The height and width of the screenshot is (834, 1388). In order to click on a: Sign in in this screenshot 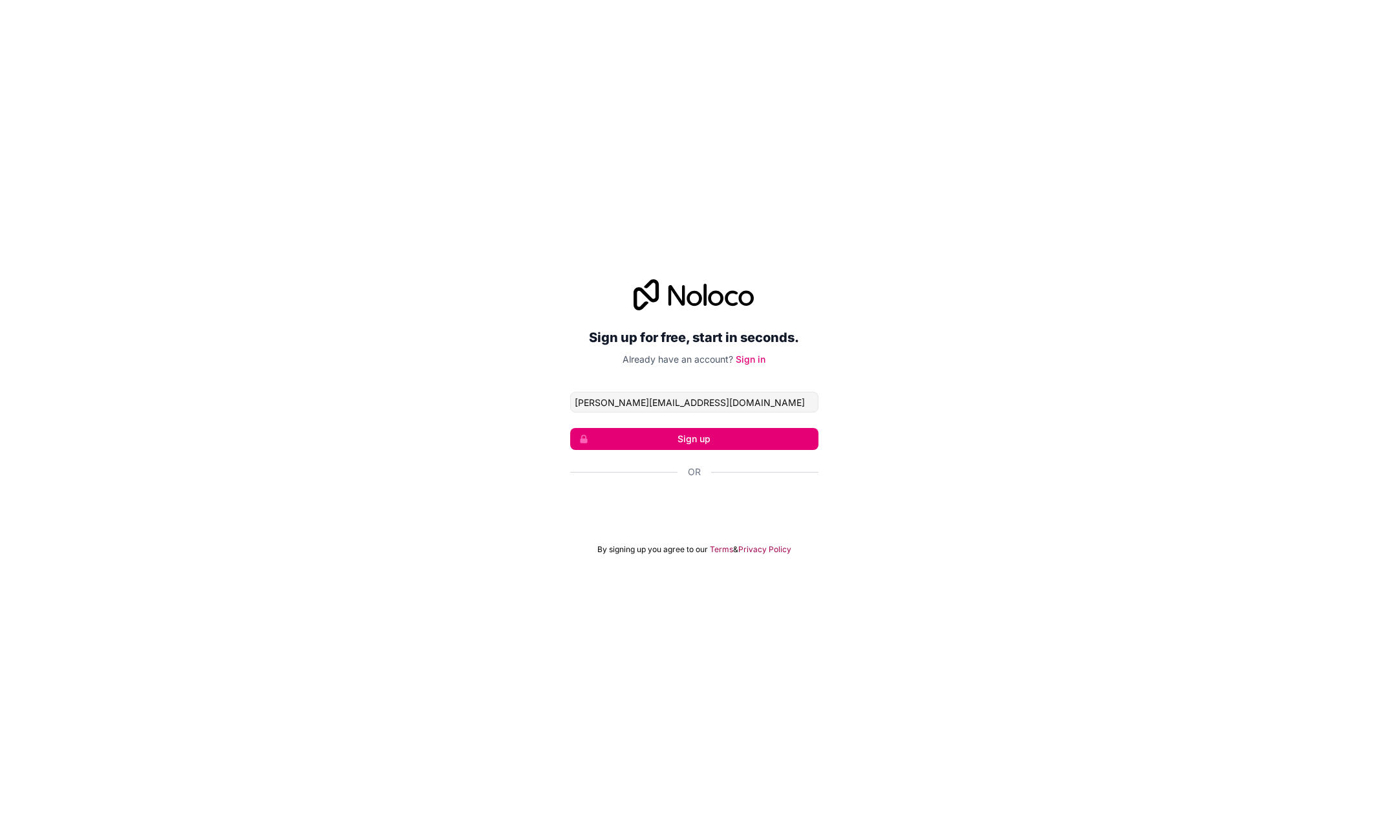, I will do `click(751, 359)`.